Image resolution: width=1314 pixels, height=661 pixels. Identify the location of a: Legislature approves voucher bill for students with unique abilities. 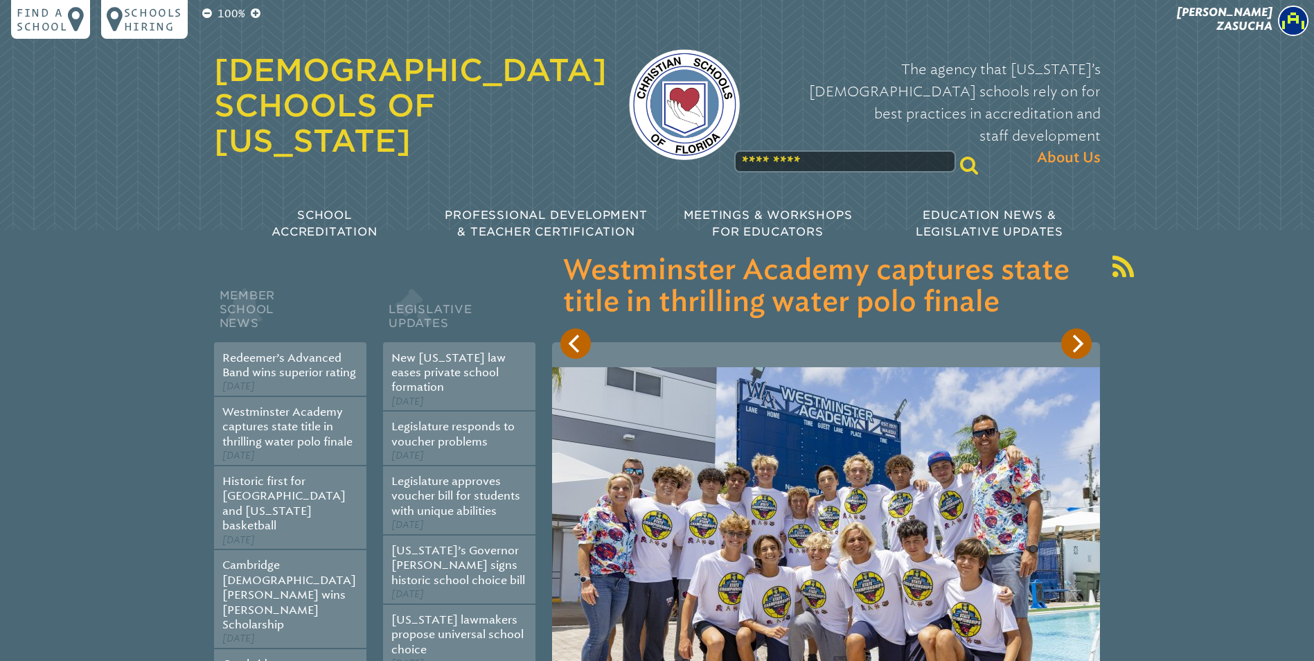
(456, 496).